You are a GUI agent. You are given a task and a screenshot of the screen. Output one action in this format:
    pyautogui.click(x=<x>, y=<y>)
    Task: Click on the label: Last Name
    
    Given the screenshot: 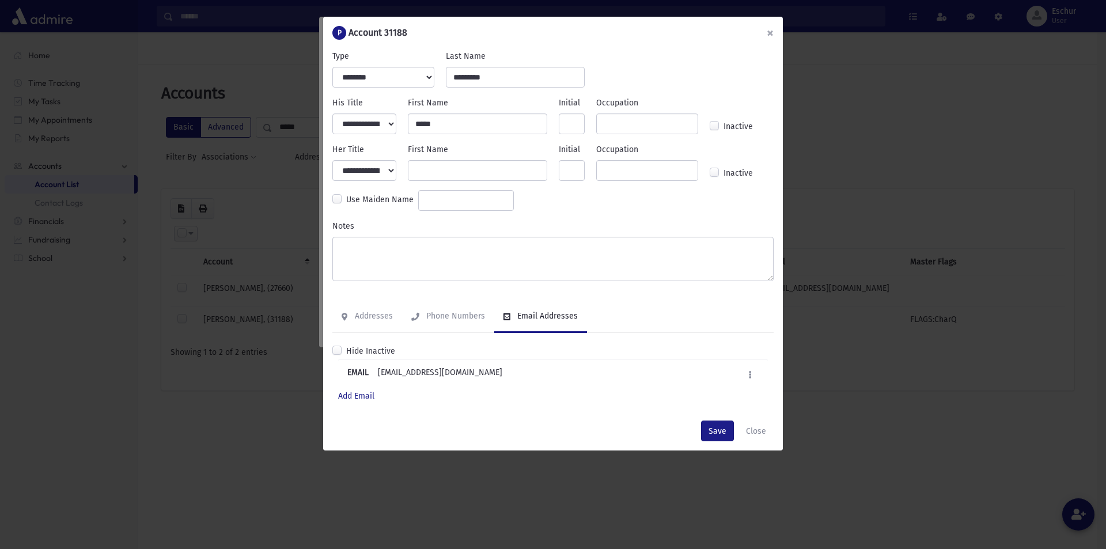 What is the action you would take?
    pyautogui.click(x=466, y=56)
    